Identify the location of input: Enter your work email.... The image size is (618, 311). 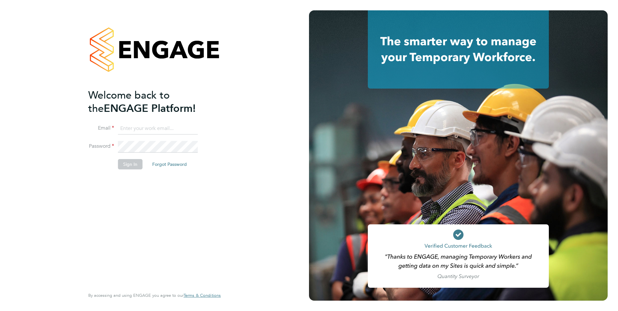
(158, 129).